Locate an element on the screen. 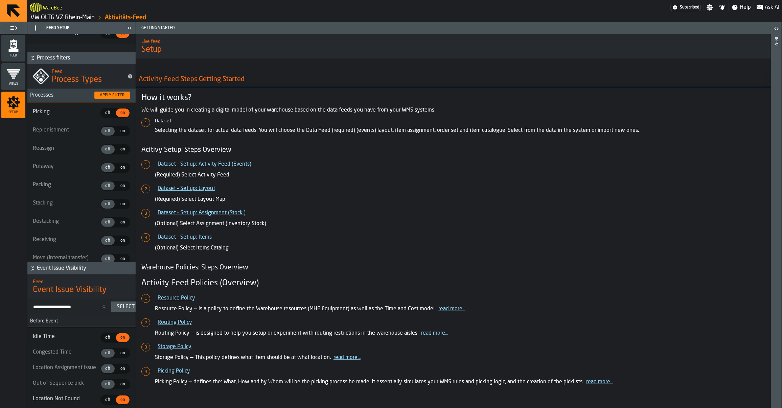 This screenshot has height=408, width=782. span: Getting Started is located at coordinates (455, 28).